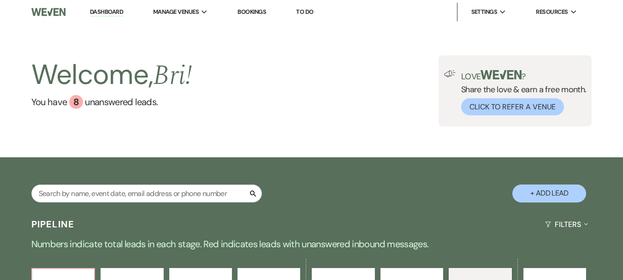  What do you see at coordinates (521, 93) in the screenshot?
I see `div: Share the love & earn a free month.` at bounding box center [521, 93].